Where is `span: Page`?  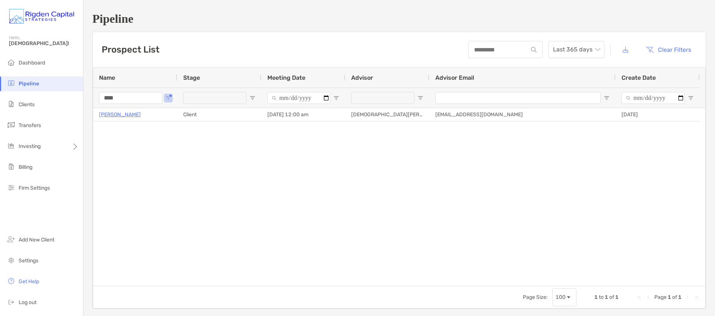 span: Page is located at coordinates (660, 297).